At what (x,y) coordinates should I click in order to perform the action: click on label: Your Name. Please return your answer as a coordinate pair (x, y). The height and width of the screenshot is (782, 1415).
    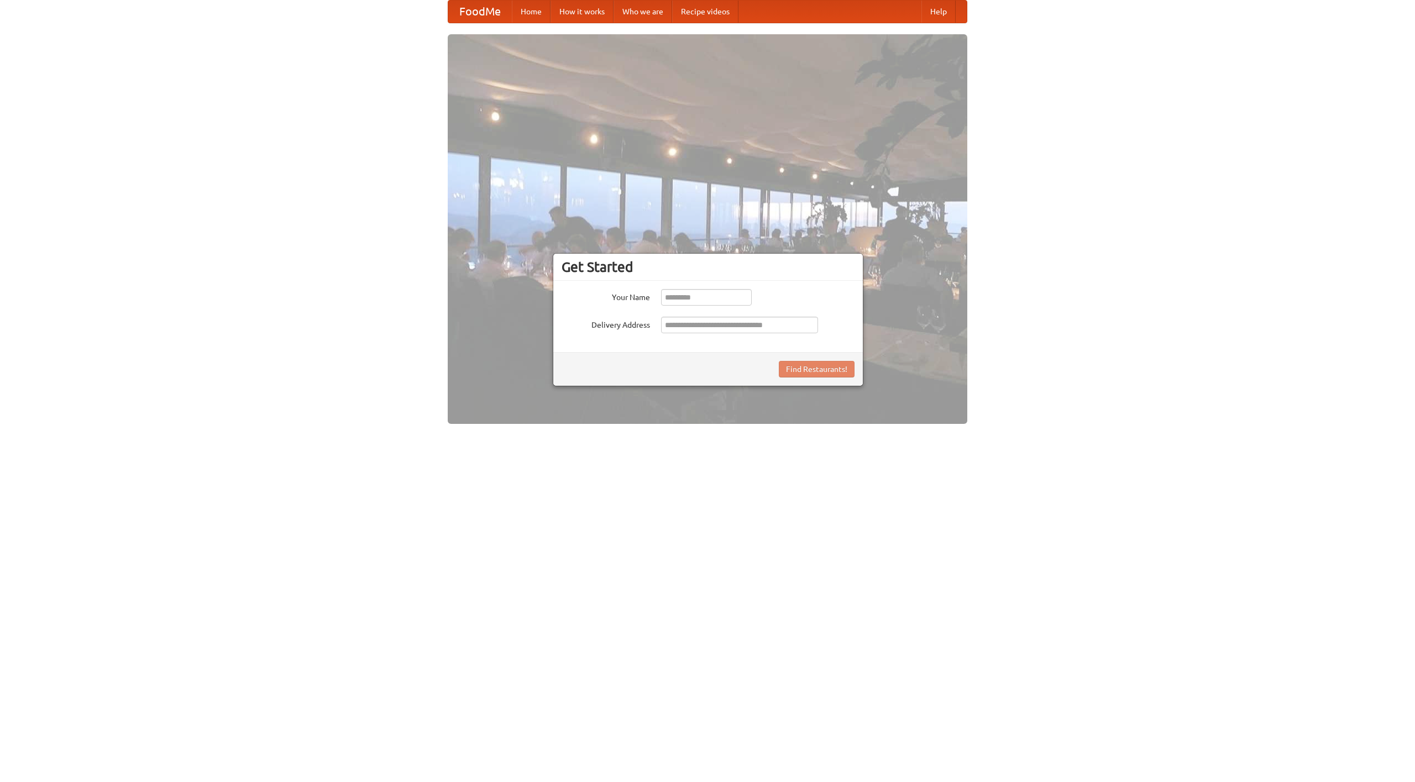
    Looking at the image, I should click on (606, 296).